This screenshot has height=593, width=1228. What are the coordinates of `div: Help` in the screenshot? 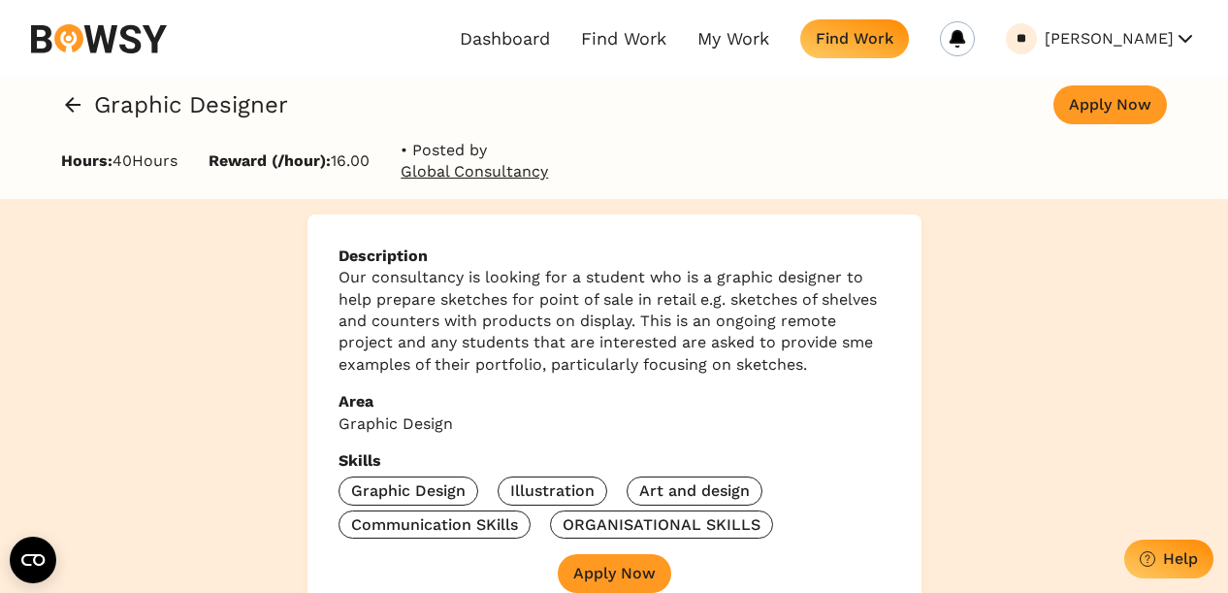 It's located at (1180, 558).